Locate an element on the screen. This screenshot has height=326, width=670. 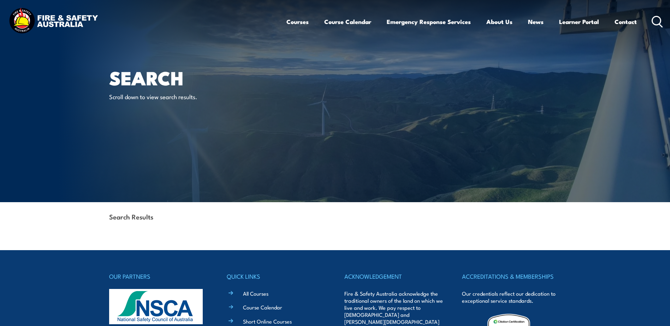
p: Our credentials reflect our dedication to exceptional service standards. is located at coordinates (512, 298).